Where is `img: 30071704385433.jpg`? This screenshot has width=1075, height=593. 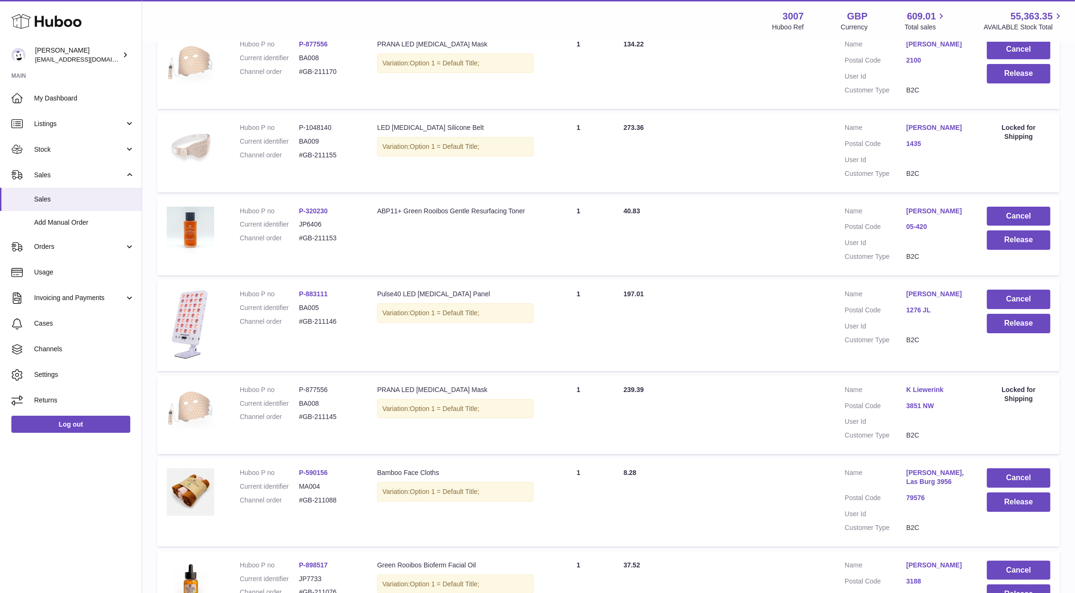
img: 30071704385433.jpg is located at coordinates (190, 409).